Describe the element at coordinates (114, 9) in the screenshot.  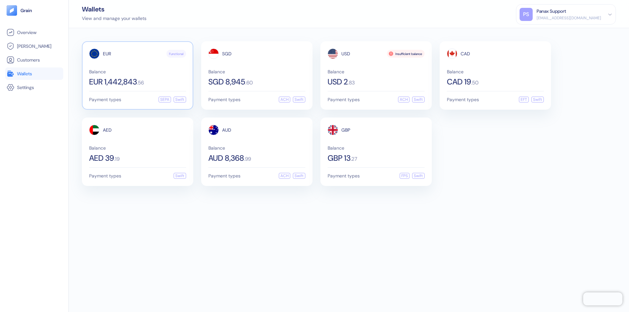
I see `div: Wallets` at that location.